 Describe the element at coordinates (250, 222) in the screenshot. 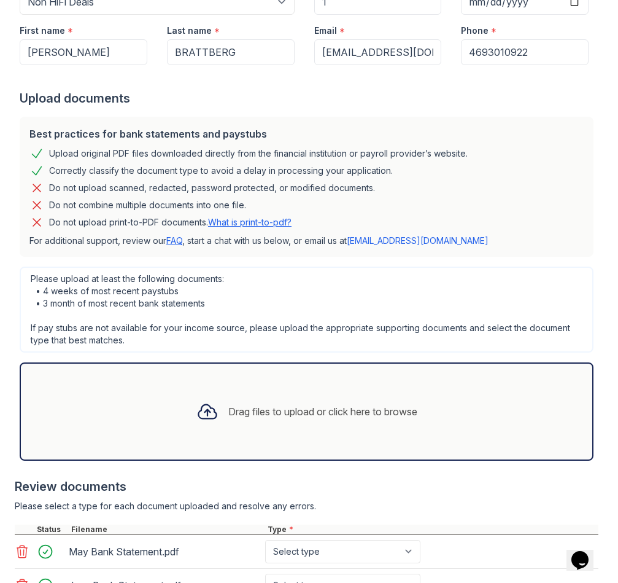

I see `a: What is print-to-pdf?` at that location.